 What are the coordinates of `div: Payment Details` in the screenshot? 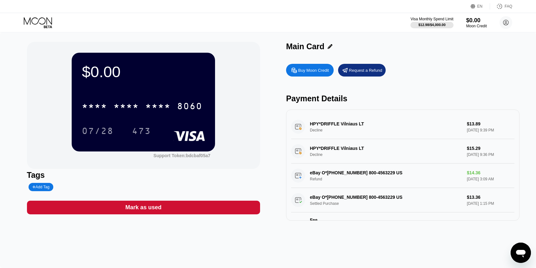 It's located at (403, 98).